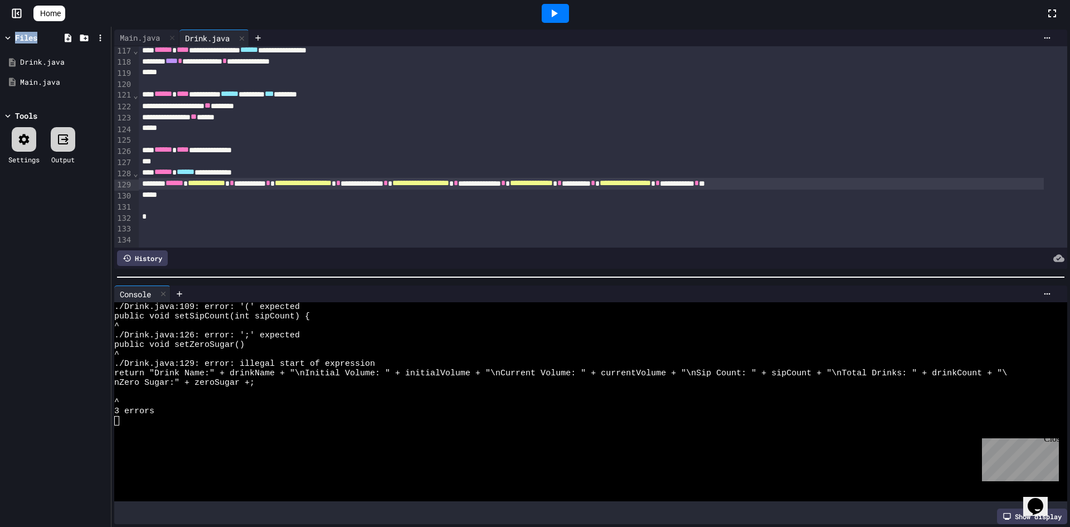  Describe the element at coordinates (207, 306) in the screenshot. I see `span: ./Drink.java:109: error: '(' expected` at that location.